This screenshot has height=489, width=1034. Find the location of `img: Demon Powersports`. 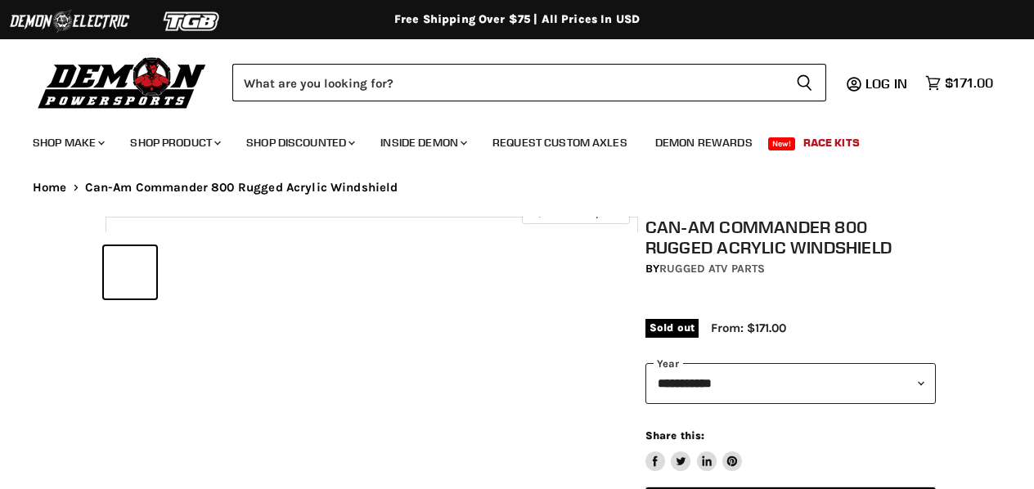

img: Demon Powersports is located at coordinates (122, 82).